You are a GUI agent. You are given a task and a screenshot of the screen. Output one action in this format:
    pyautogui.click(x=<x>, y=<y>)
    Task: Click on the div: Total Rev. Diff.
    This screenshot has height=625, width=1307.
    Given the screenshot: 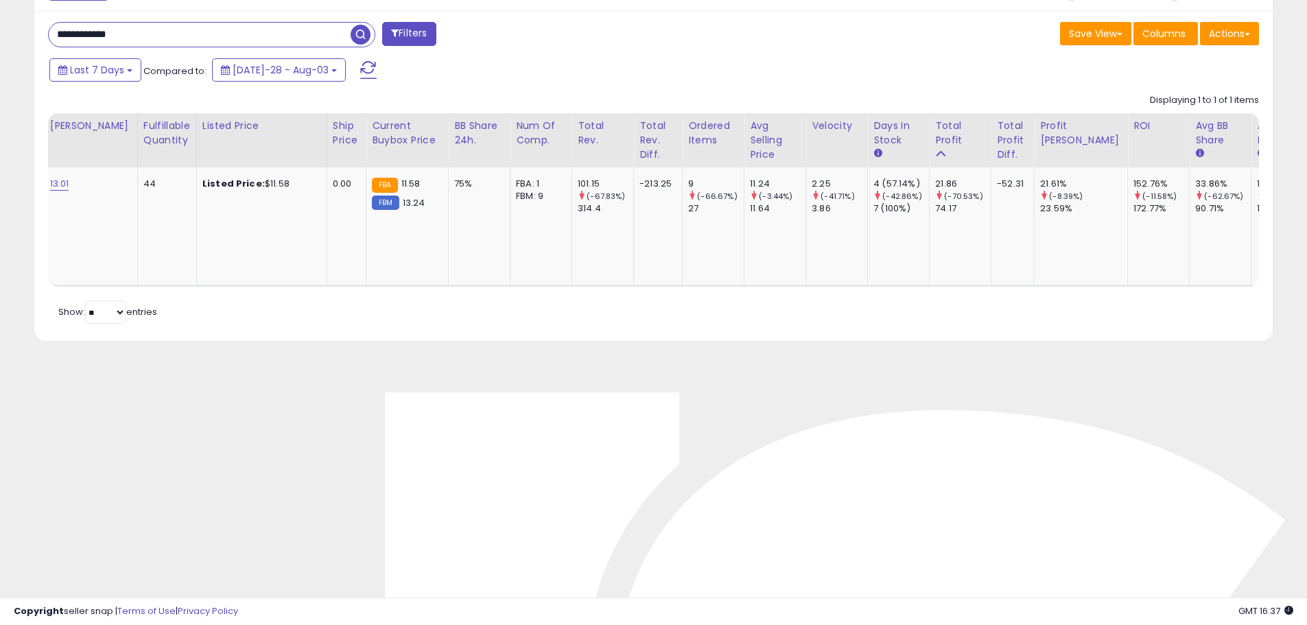 What is the action you would take?
    pyautogui.click(x=658, y=140)
    